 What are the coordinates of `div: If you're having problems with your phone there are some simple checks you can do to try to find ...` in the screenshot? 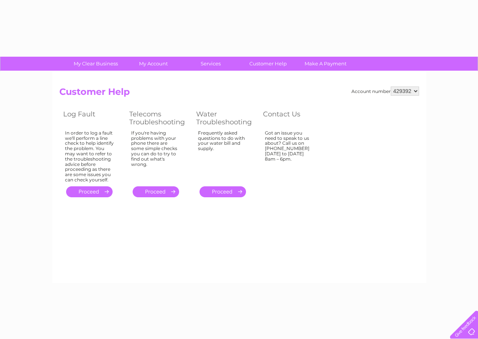 It's located at (156, 155).